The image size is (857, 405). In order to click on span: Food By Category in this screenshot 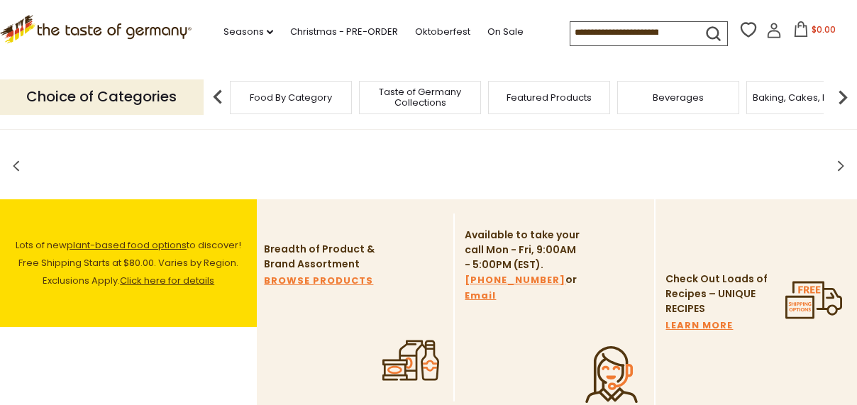, I will do `click(291, 97)`.